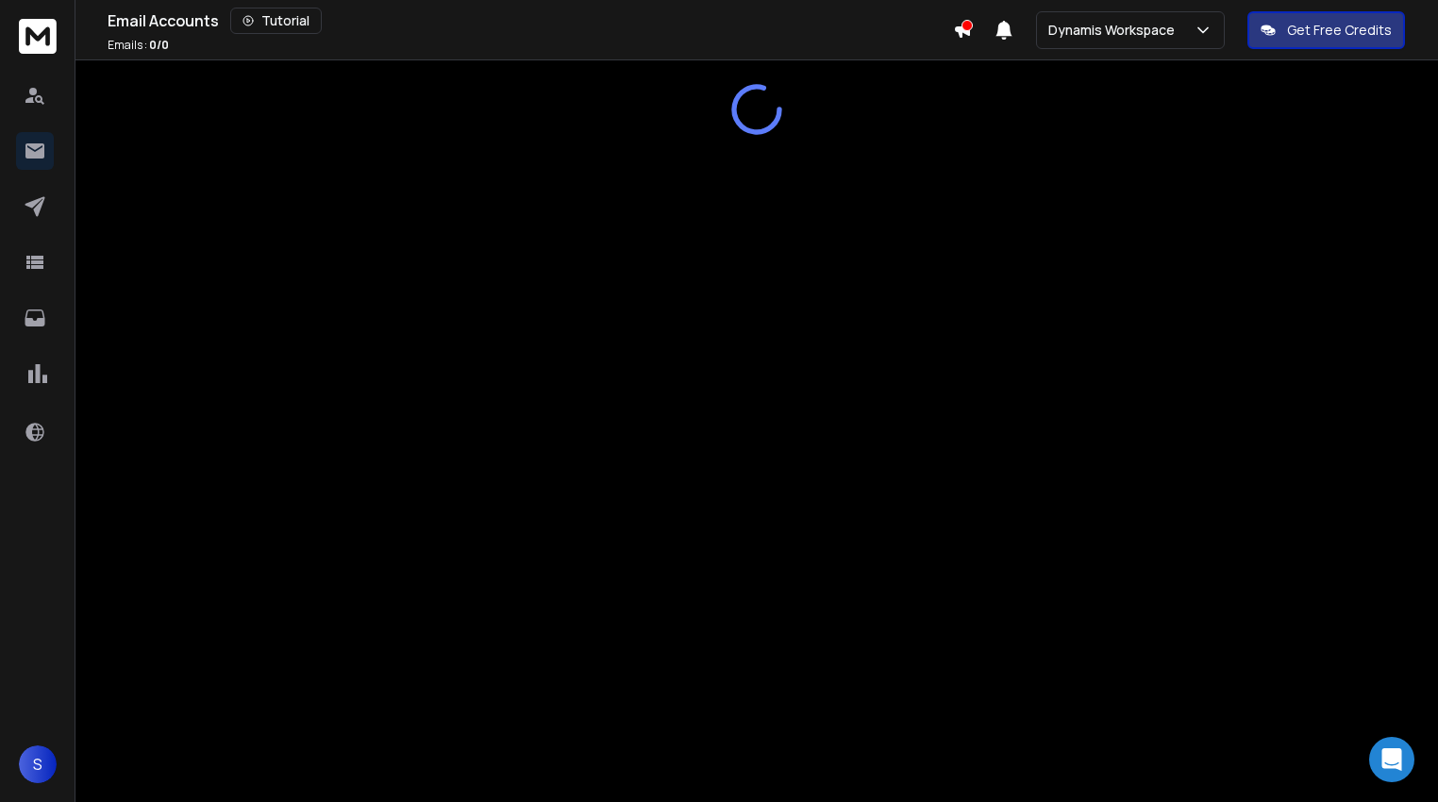 This screenshot has width=1438, height=802. I want to click on span: 0 / 0, so click(159, 44).